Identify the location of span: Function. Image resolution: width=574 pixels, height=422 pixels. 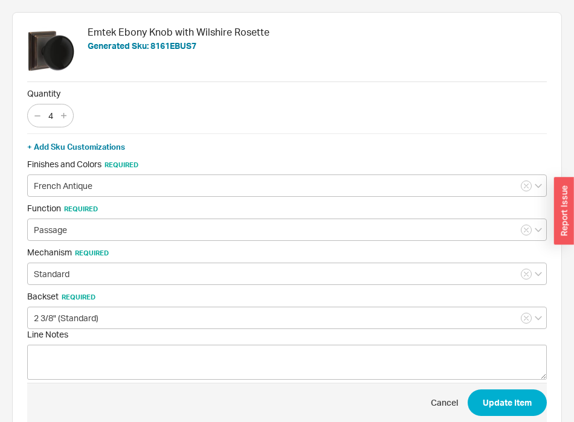
(62, 208).